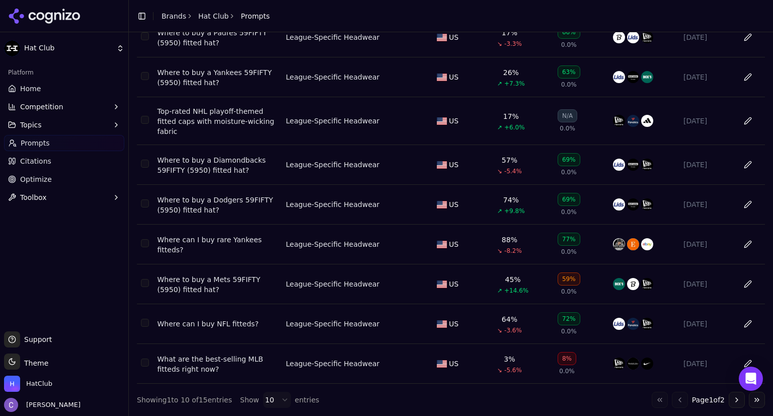  I want to click on a: Citations, so click(64, 161).